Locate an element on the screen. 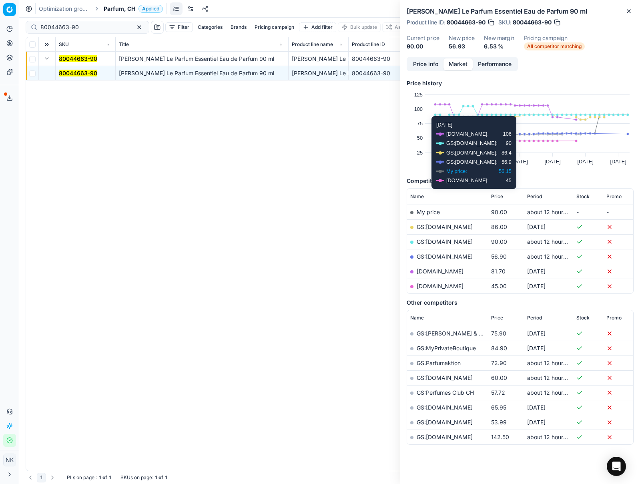 This screenshot has height=484, width=640. span: Parfum, CHApplied is located at coordinates (133, 9).